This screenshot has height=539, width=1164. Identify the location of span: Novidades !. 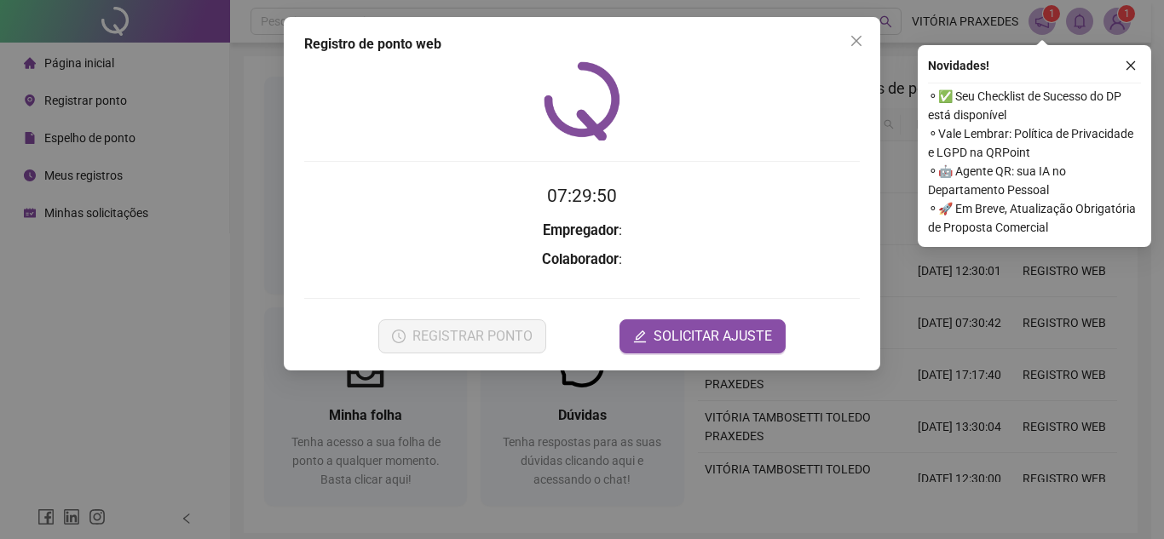
(959, 66).